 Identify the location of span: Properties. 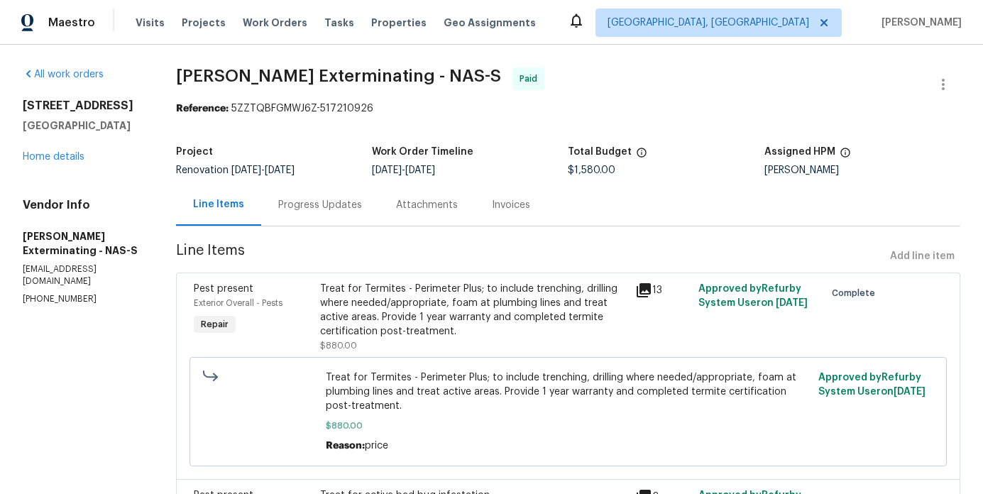
(399, 23).